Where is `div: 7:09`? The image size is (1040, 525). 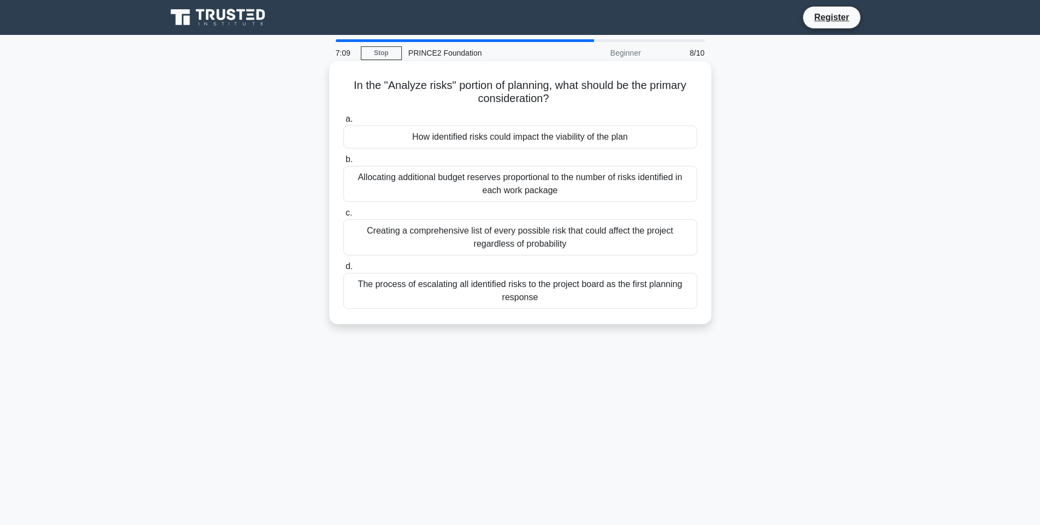
div: 7:09 is located at coordinates (345, 53).